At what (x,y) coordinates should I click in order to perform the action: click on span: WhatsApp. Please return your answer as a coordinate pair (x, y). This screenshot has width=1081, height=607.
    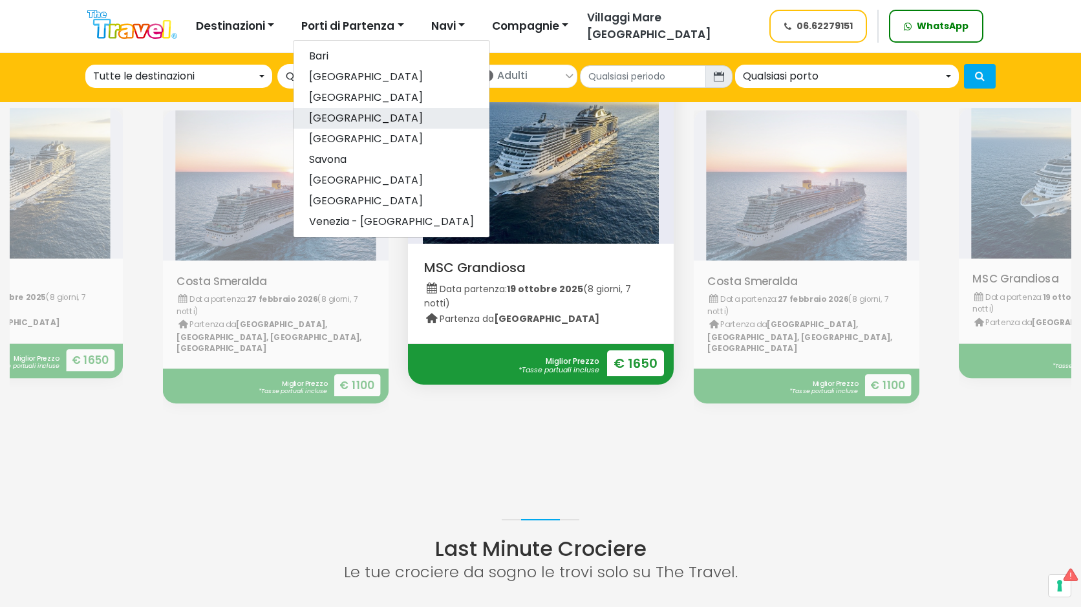
    Looking at the image, I should click on (942, 26).